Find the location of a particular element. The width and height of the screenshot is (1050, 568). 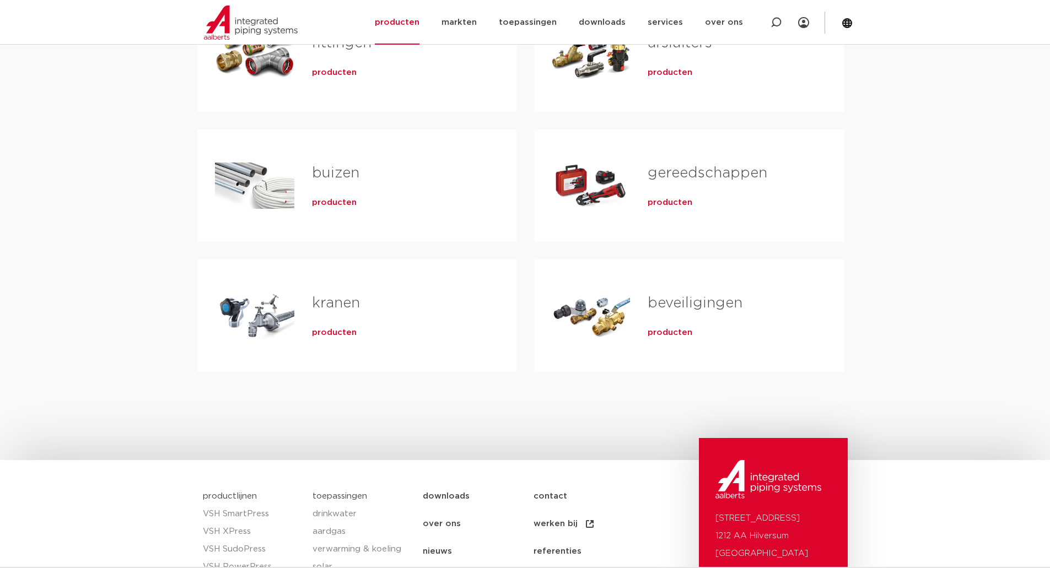

a: afsluiters is located at coordinates (680, 43).